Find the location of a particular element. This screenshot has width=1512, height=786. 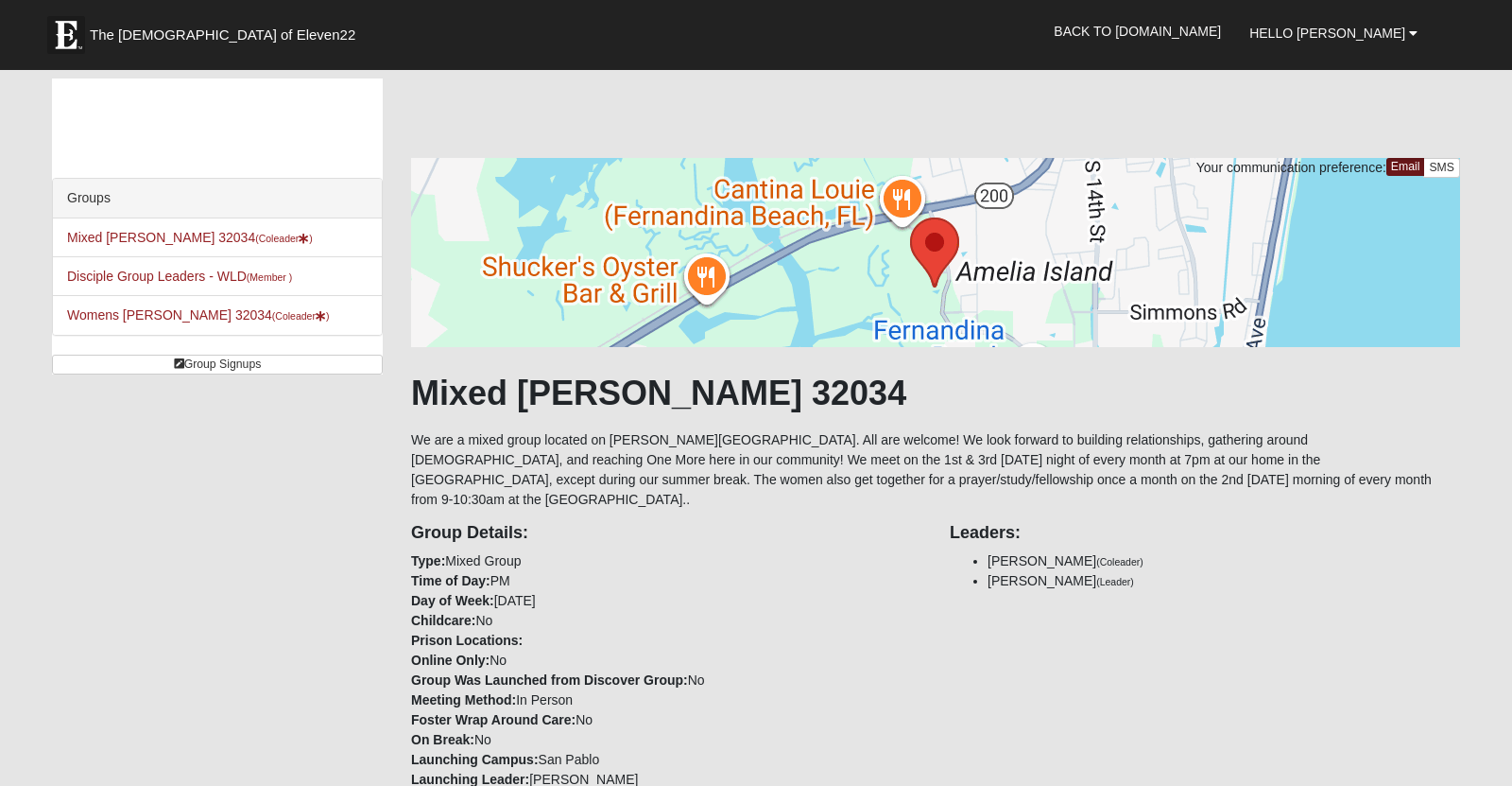

img: Eleven22 logo is located at coordinates (66, 35).